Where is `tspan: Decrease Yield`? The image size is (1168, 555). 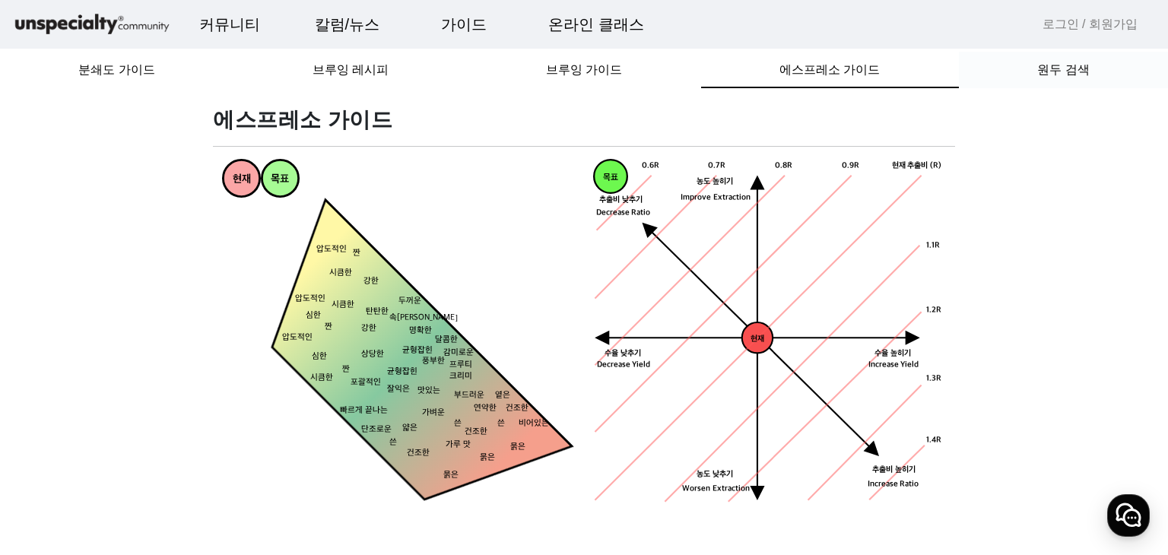
tspan: Decrease Yield is located at coordinates (623, 364).